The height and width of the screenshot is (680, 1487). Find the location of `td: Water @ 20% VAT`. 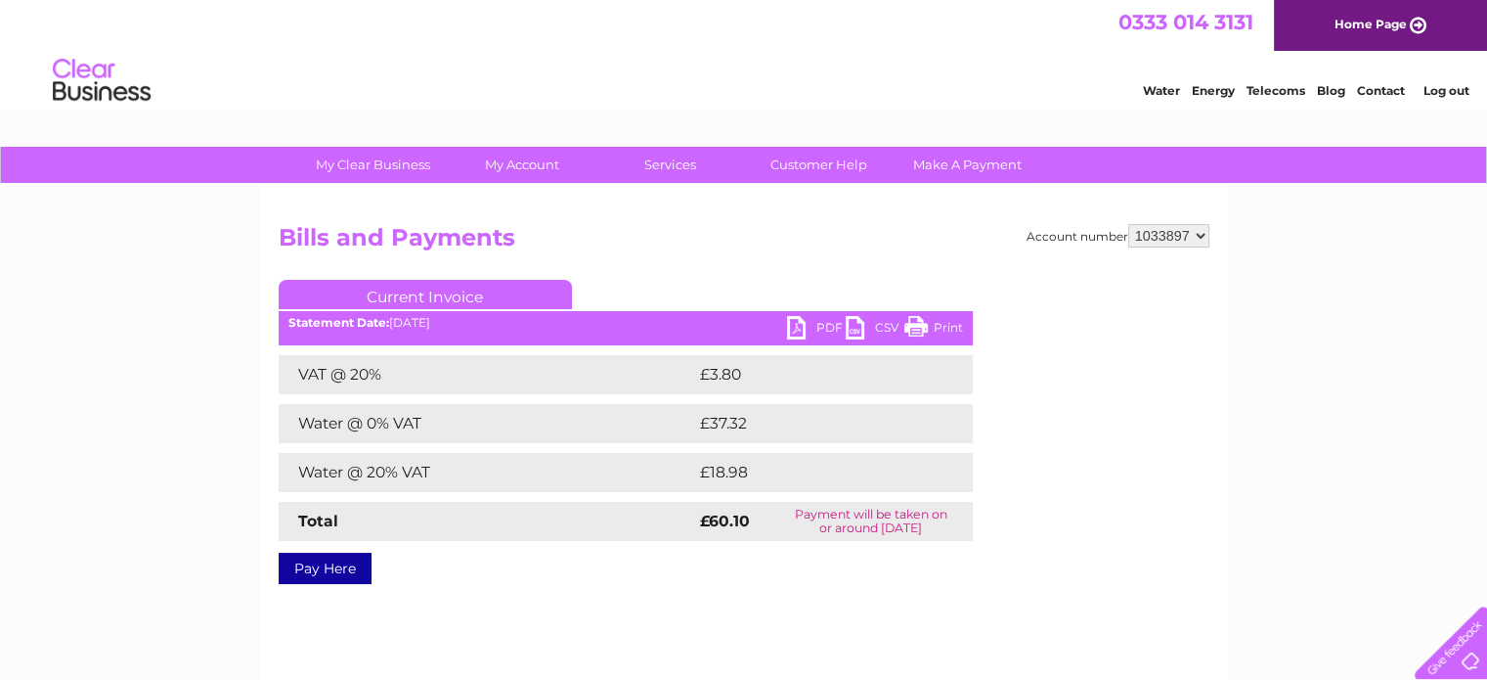

td: Water @ 20% VAT is located at coordinates (487, 472).